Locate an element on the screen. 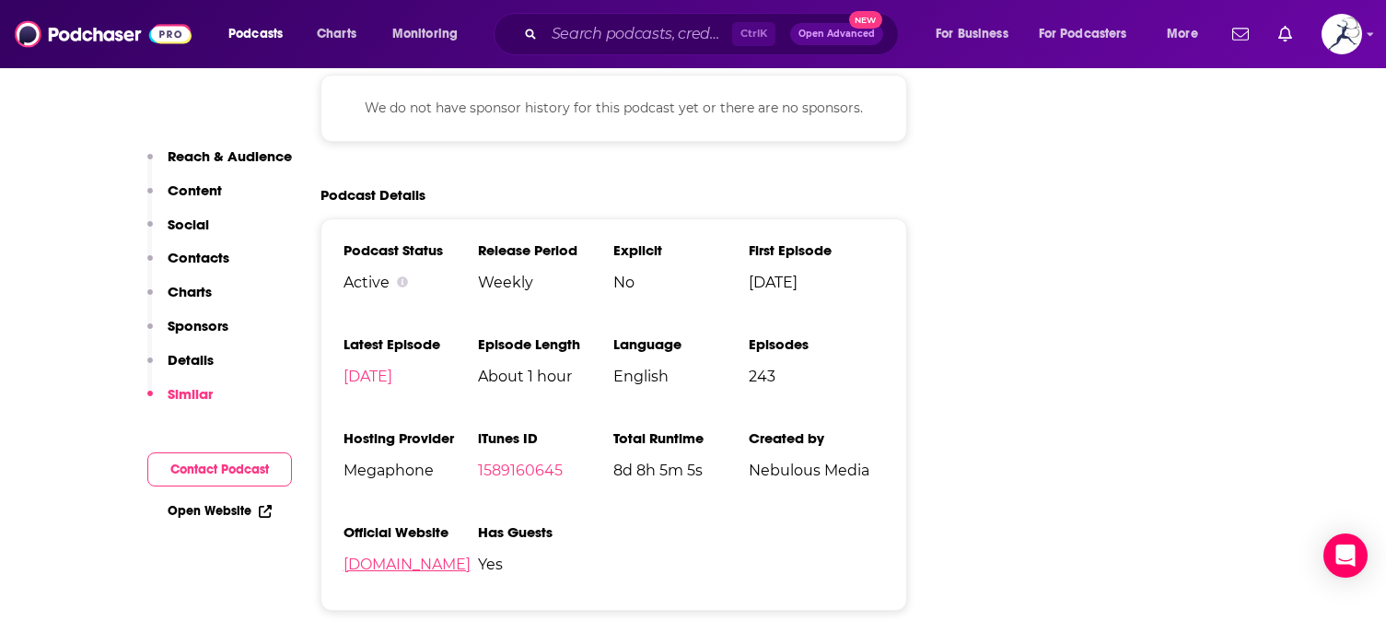  span: Ctrl K is located at coordinates (753, 34).